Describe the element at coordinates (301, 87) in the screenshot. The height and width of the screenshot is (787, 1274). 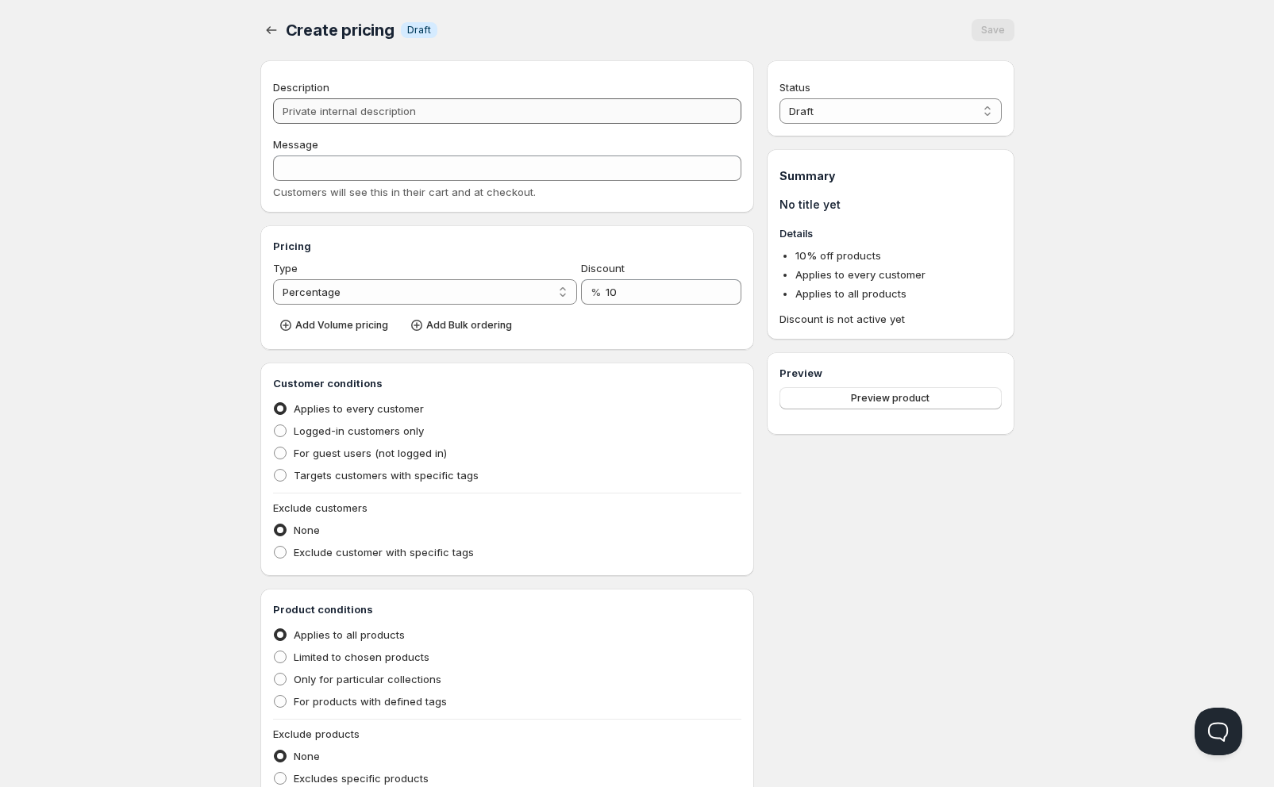
I see `span: Description` at that location.